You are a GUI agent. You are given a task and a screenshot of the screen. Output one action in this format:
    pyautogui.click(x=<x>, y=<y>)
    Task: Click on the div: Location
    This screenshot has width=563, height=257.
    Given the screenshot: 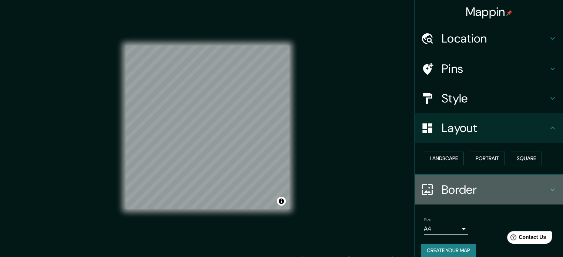 What is the action you would take?
    pyautogui.click(x=489, y=38)
    